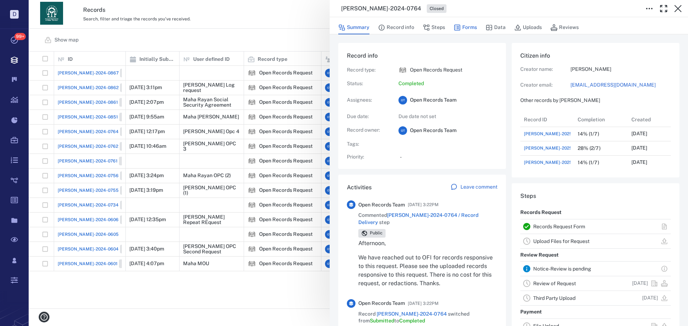  I want to click on h6: Activities, so click(359, 188).